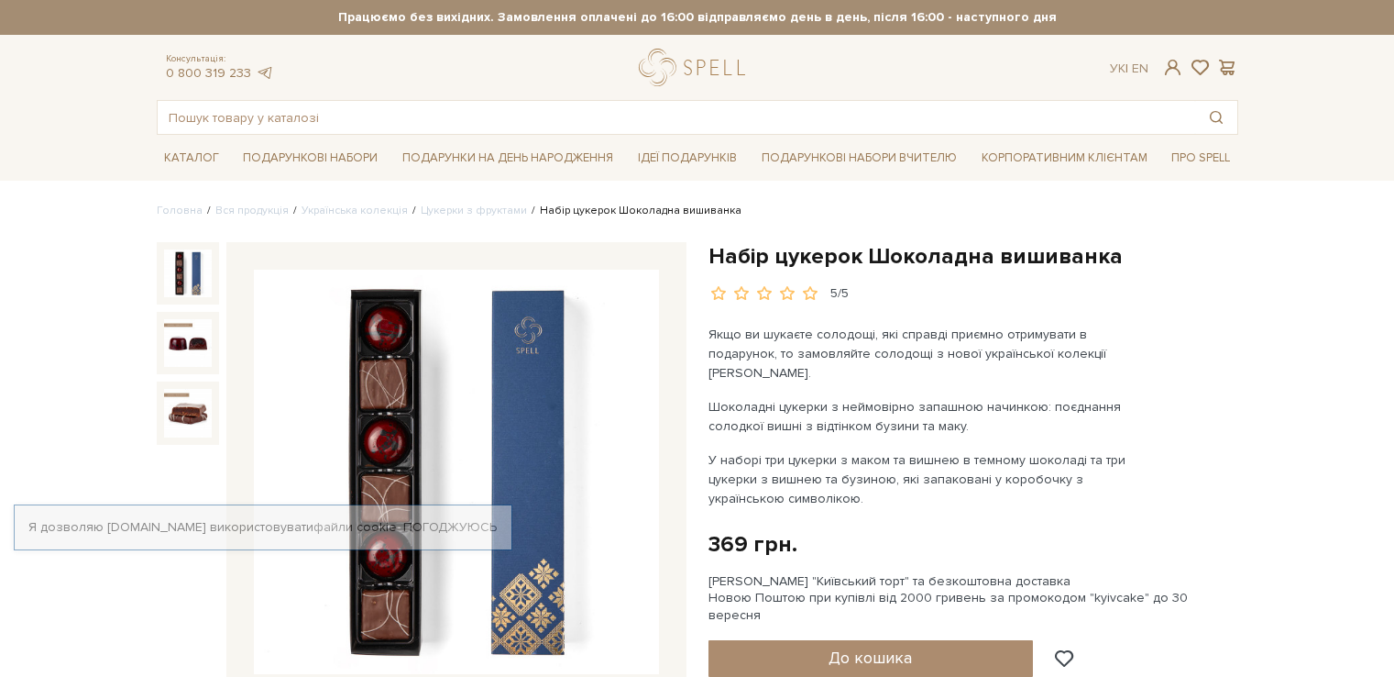 This screenshot has height=677, width=1394. What do you see at coordinates (252, 210) in the screenshot?
I see `a: Вся продукція` at bounding box center [252, 210].